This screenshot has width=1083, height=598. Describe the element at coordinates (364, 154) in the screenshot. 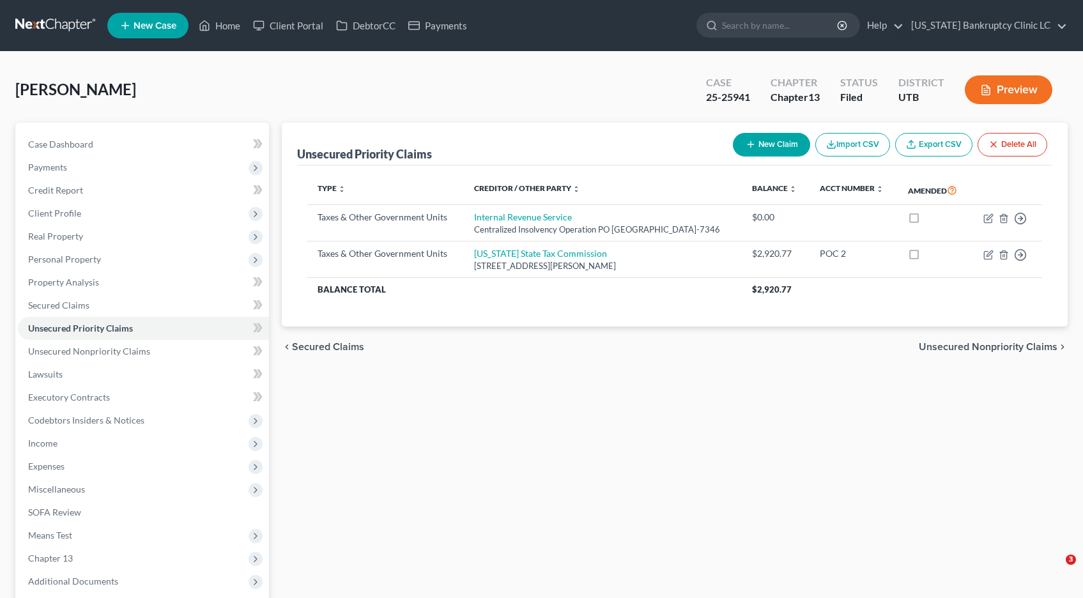

I see `div: Unsecured Priority Claims` at that location.